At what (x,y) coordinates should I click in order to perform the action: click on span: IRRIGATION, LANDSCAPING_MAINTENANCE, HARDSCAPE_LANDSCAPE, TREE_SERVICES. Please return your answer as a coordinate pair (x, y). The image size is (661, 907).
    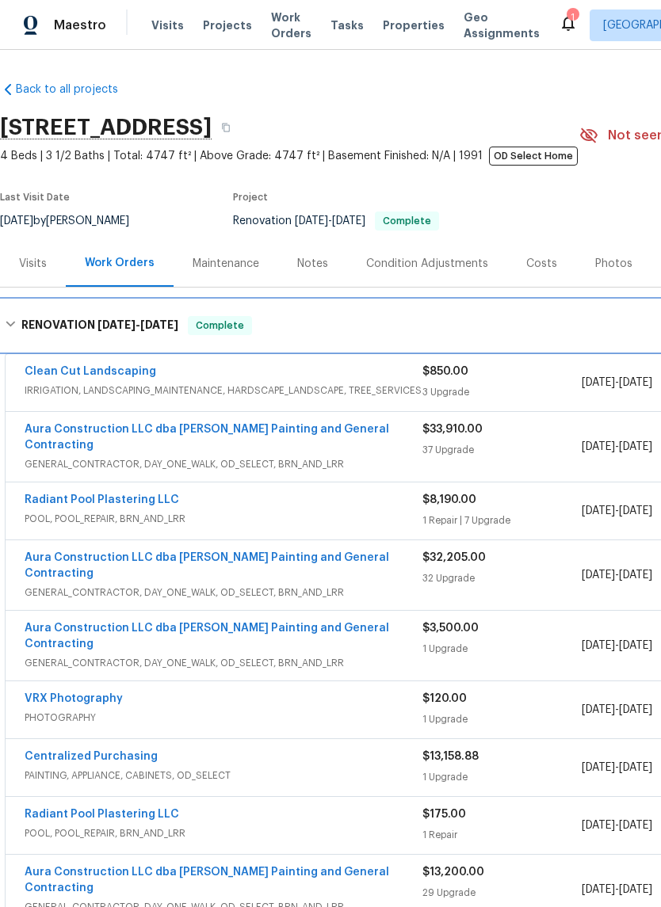
    Looking at the image, I should click on (223, 391).